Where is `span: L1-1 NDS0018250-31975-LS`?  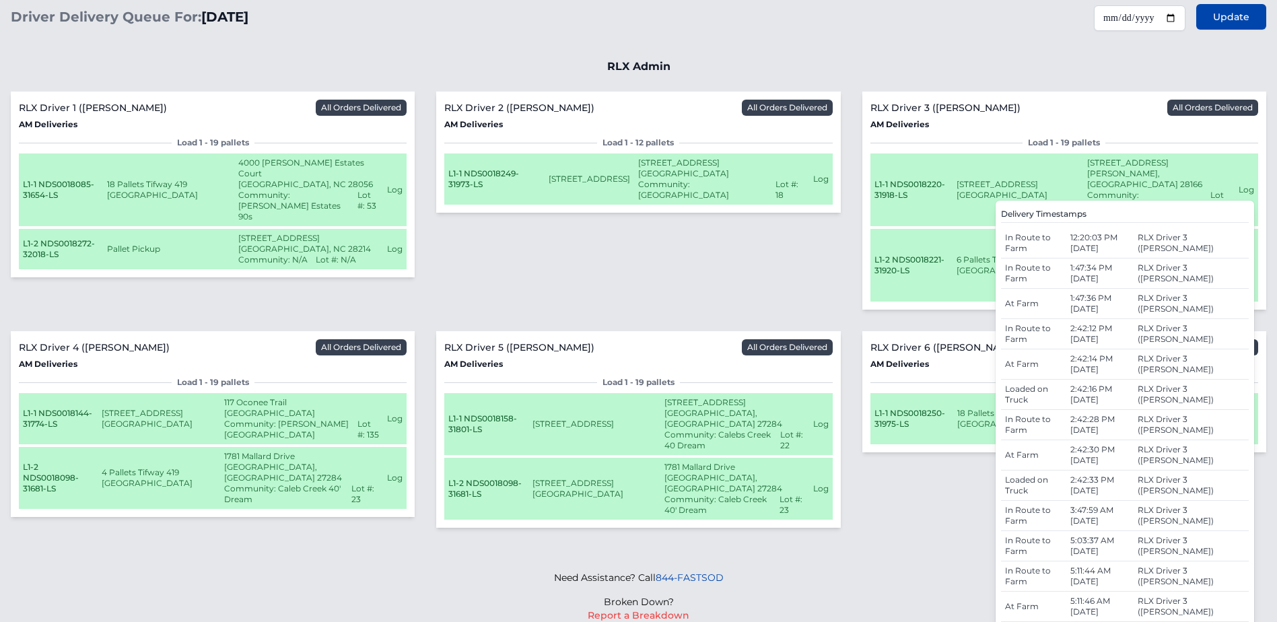
span: L1-1 NDS0018250-31975-LS is located at coordinates (909, 418).